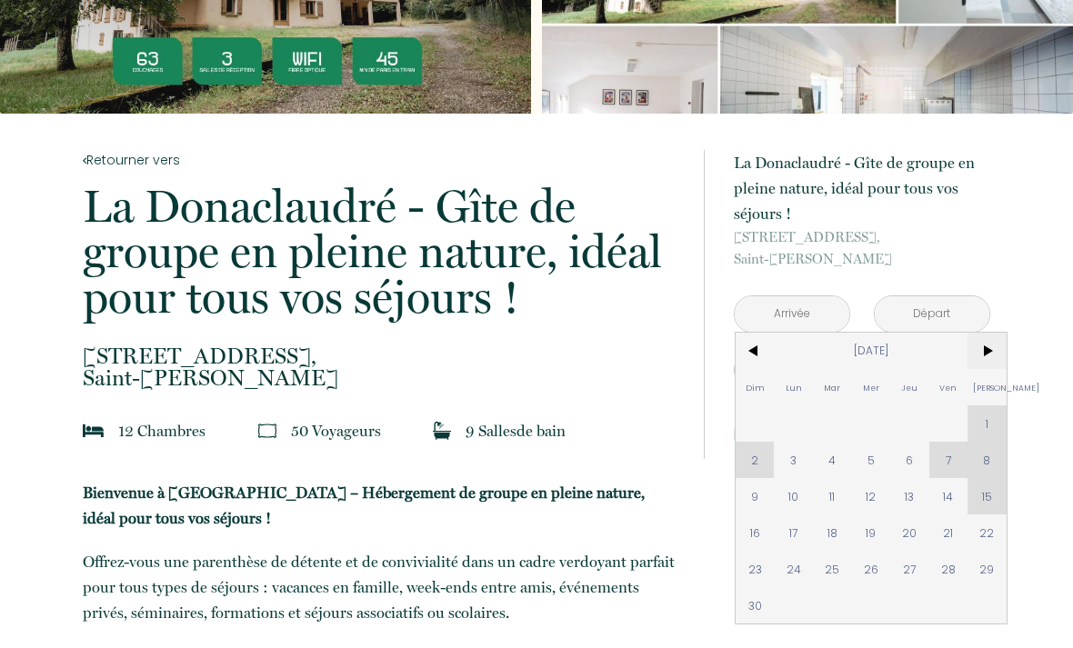 The height and width of the screenshot is (648, 1073). What do you see at coordinates (948, 569) in the screenshot?
I see `span: 28` at bounding box center [948, 569].